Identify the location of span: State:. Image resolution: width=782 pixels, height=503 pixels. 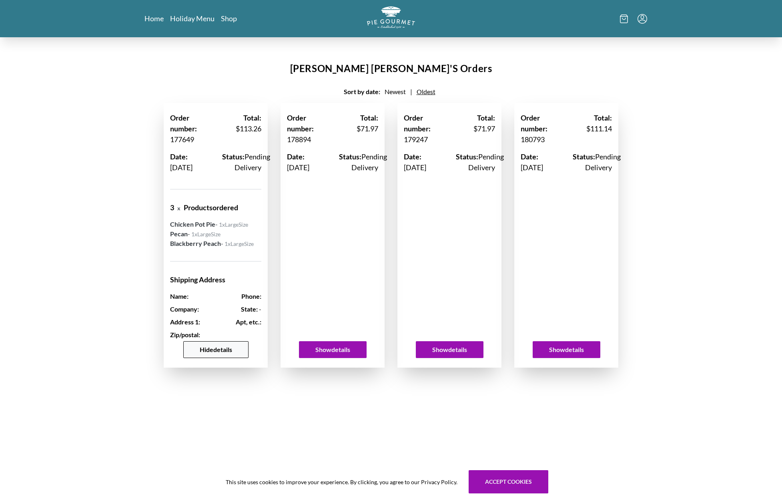
(249, 309).